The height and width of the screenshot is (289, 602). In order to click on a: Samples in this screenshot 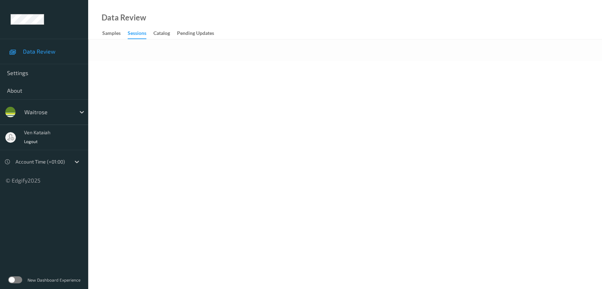, I will do `click(115, 33)`.